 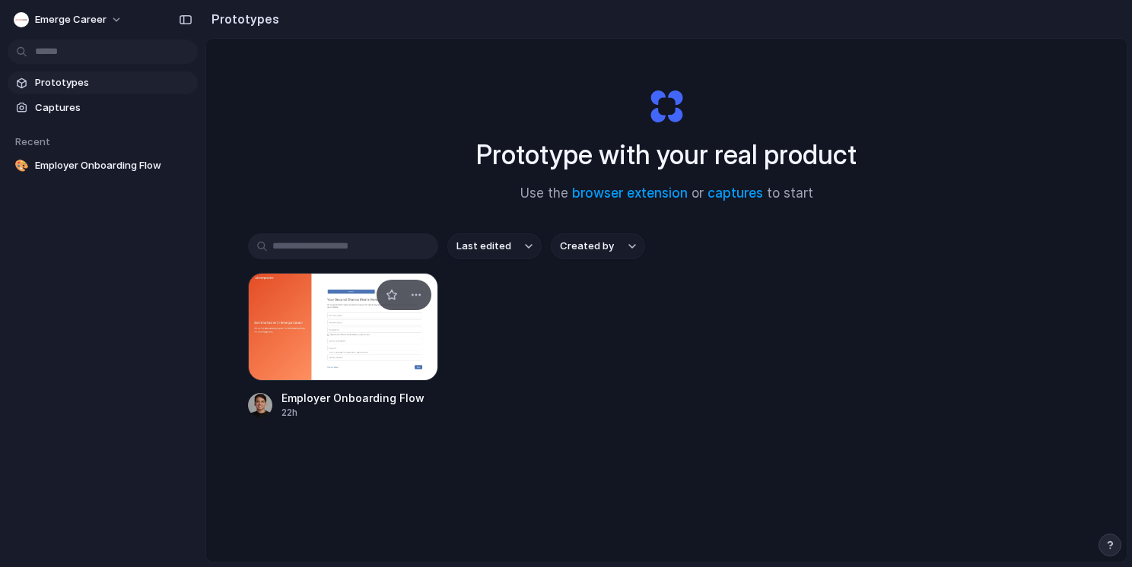 I want to click on span: Last edited, so click(x=484, y=246).